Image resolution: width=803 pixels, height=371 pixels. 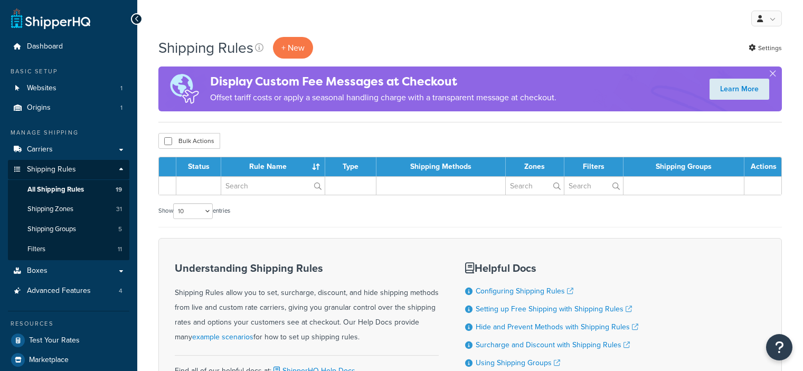 I want to click on span: Test Your Rates, so click(x=54, y=341).